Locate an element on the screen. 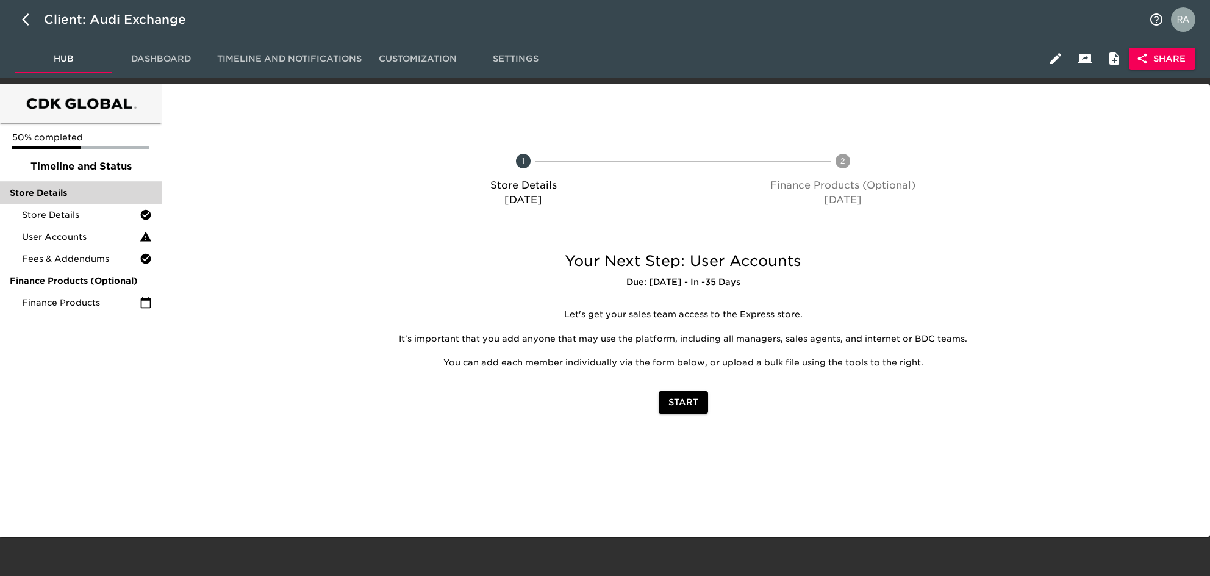 The width and height of the screenshot is (1210, 576). p: Let's get your sales team access to the Express store. is located at coordinates (683, 315).